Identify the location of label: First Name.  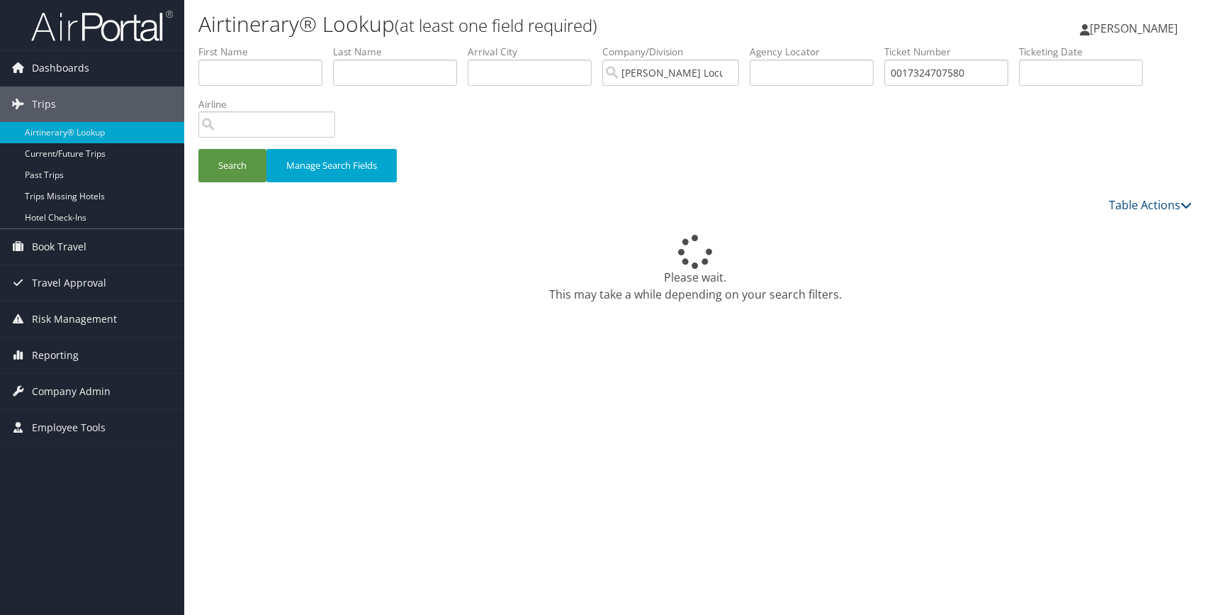
(266, 52).